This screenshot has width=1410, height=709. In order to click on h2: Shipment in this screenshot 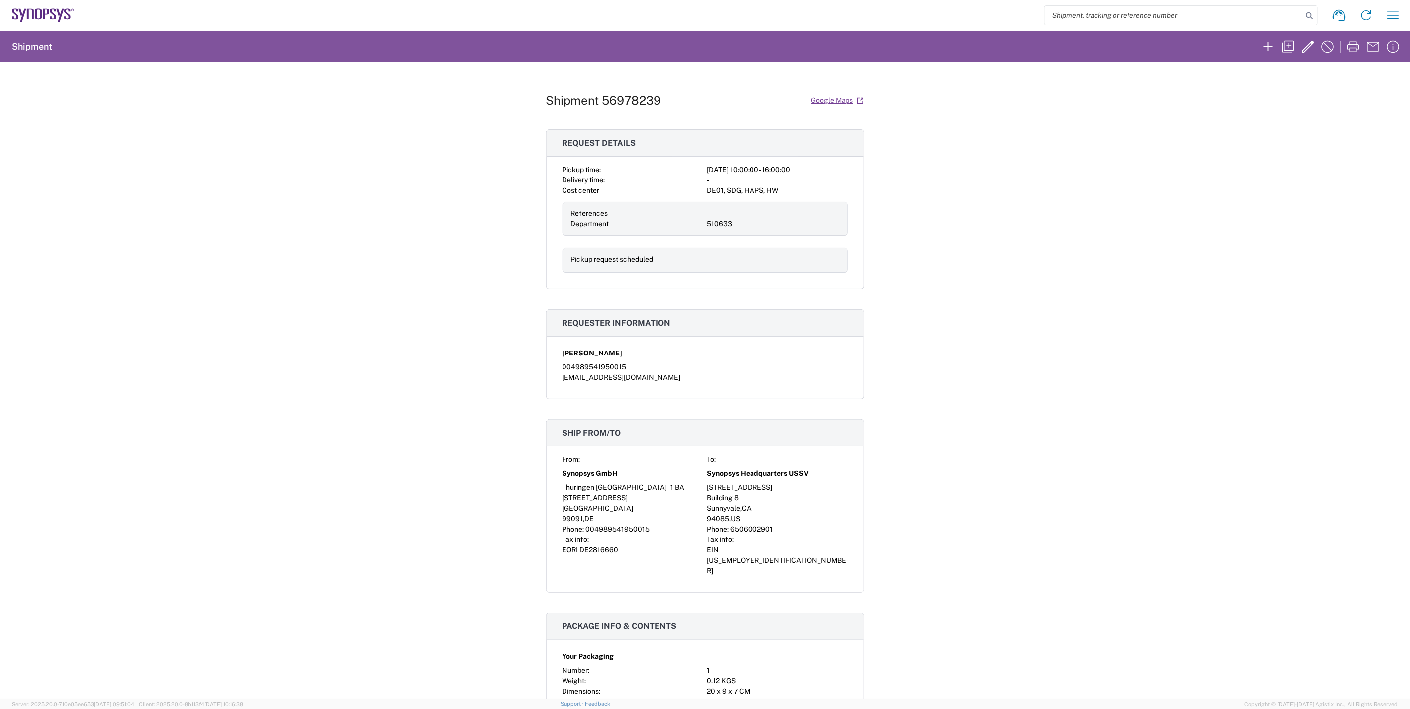, I will do `click(32, 47)`.